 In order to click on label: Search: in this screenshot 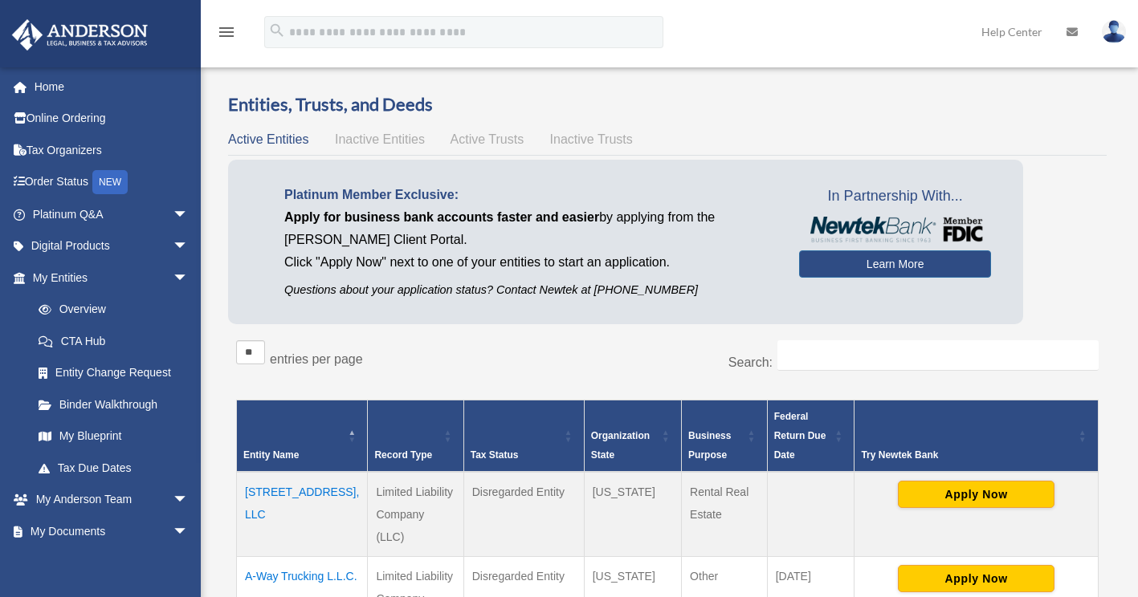, I will do `click(750, 362)`.